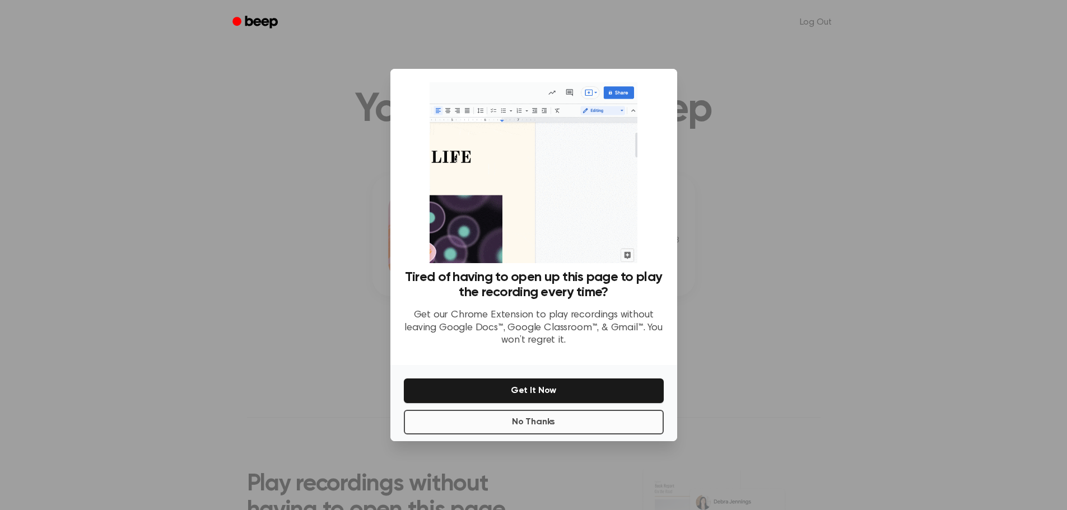 The width and height of the screenshot is (1067, 510). Describe the element at coordinates (256, 22) in the screenshot. I see `a: Beep` at that location.